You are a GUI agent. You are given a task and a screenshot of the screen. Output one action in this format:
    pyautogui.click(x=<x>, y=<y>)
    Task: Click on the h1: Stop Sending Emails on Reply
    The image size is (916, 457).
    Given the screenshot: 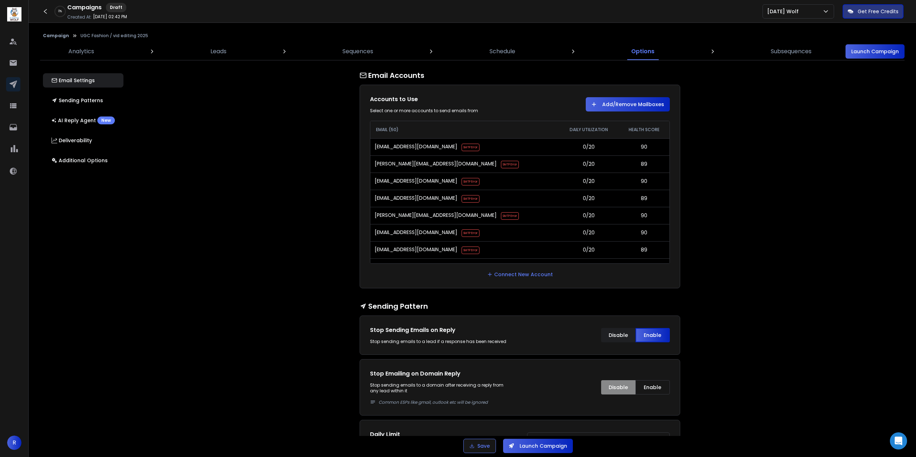 What is the action you would take?
    pyautogui.click(x=441, y=330)
    